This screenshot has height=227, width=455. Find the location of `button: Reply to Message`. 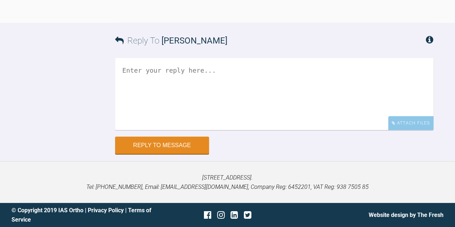

button: Reply to Message is located at coordinates (162, 145).